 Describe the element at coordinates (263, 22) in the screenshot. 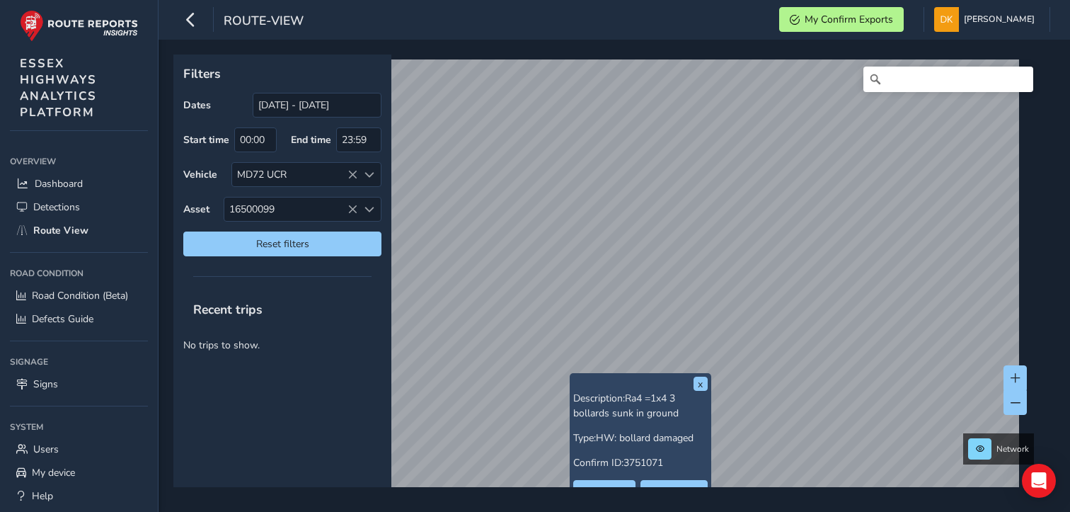

I see `span: route-view` at that location.